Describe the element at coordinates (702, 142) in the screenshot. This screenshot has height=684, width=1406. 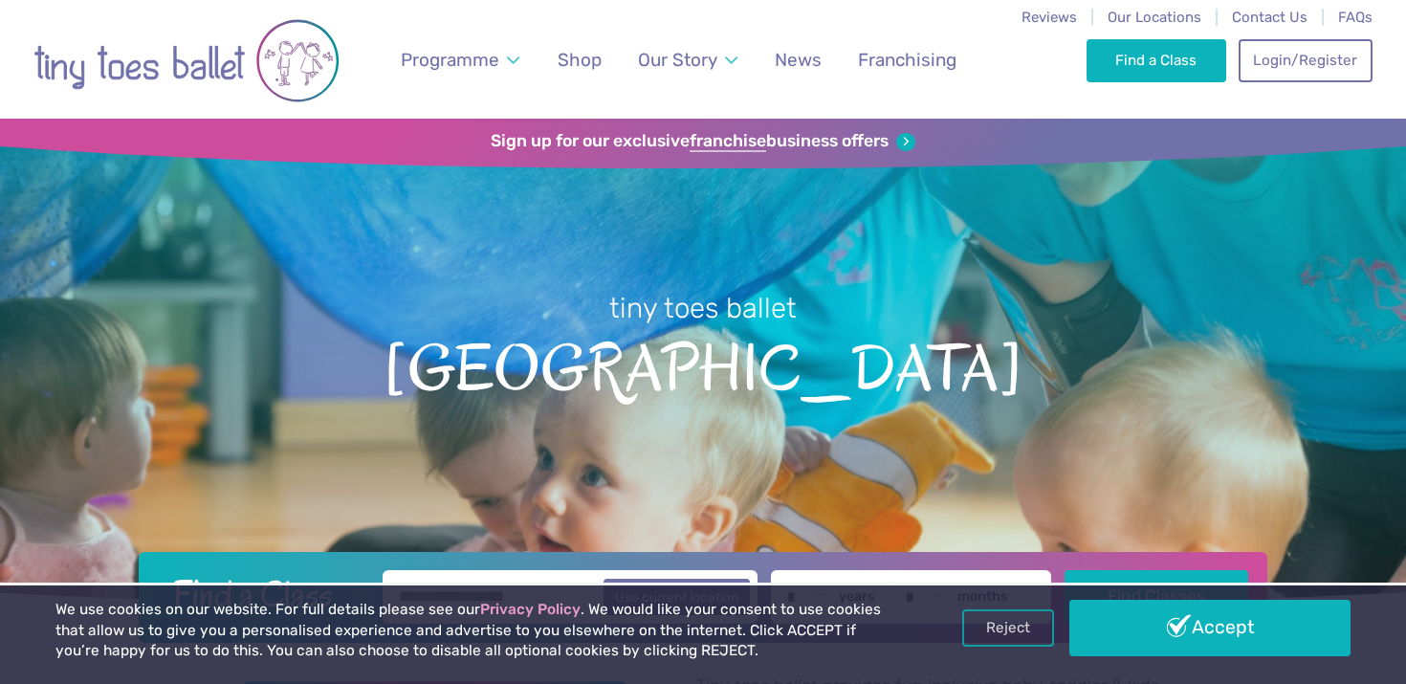
I see `a: Sign up for our exclusivefranchisebusiness offers` at that location.